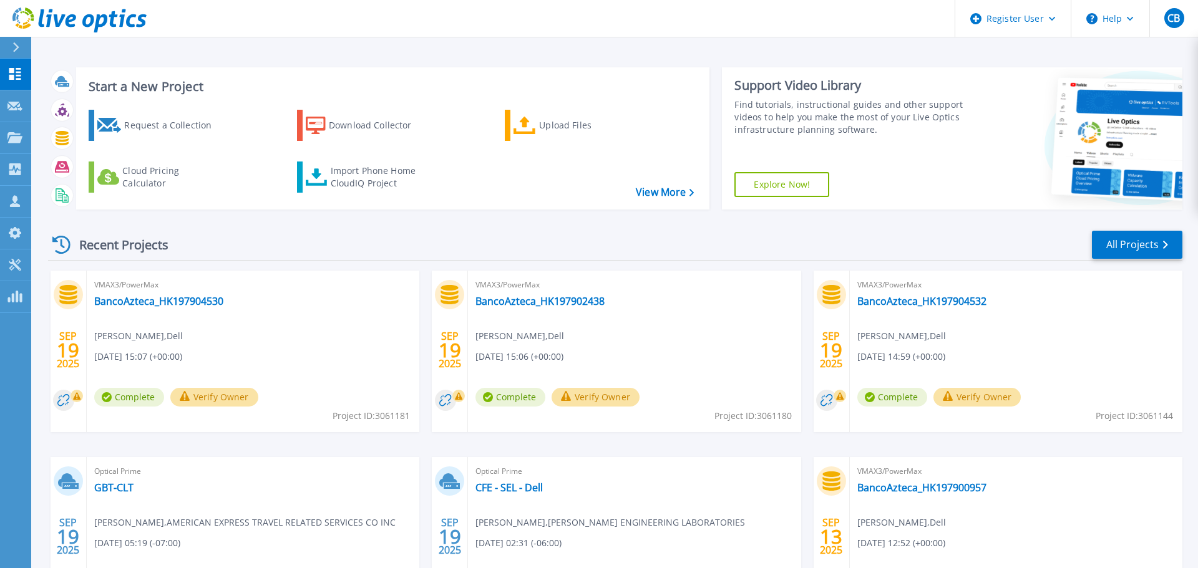 The width and height of the screenshot is (1198, 568). I want to click on a: GBT-CLT, so click(114, 488).